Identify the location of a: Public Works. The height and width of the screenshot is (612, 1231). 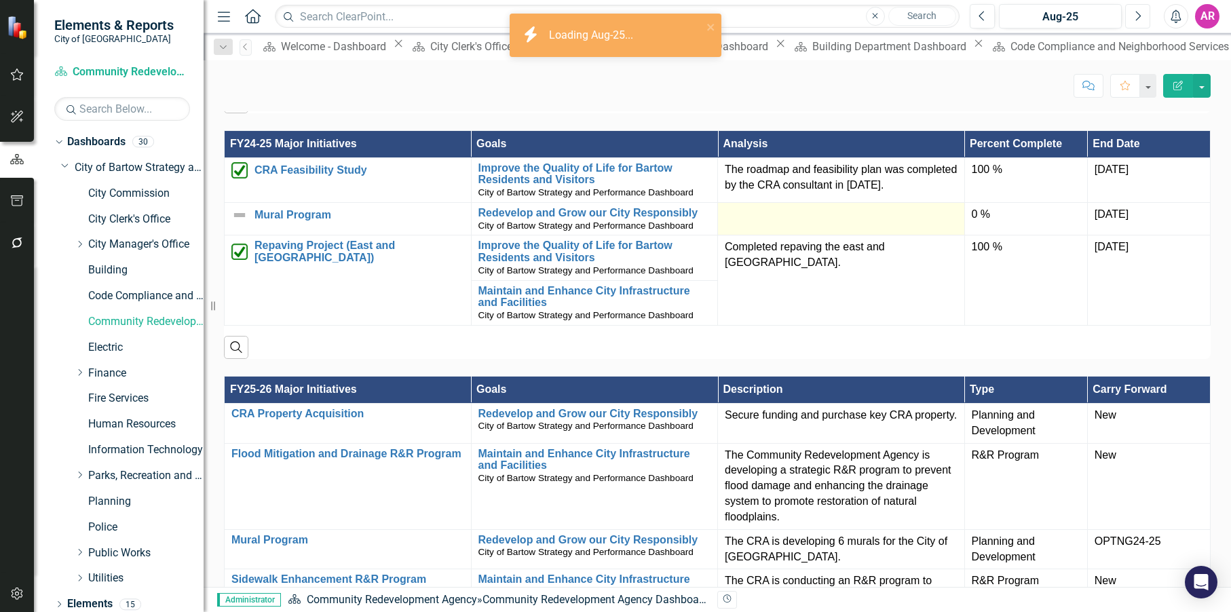
(146, 553).